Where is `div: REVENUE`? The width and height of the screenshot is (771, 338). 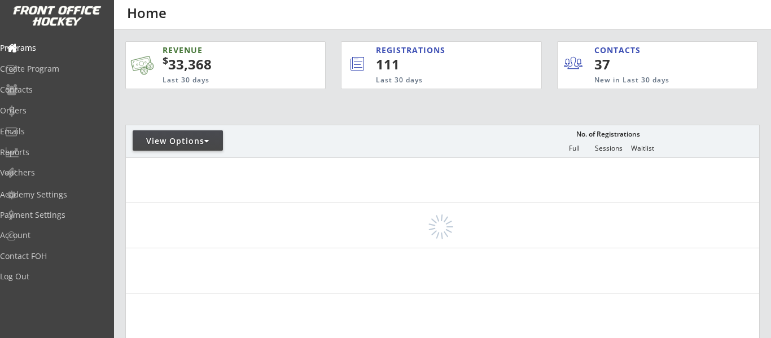
div: REVENUE is located at coordinates (218, 50).